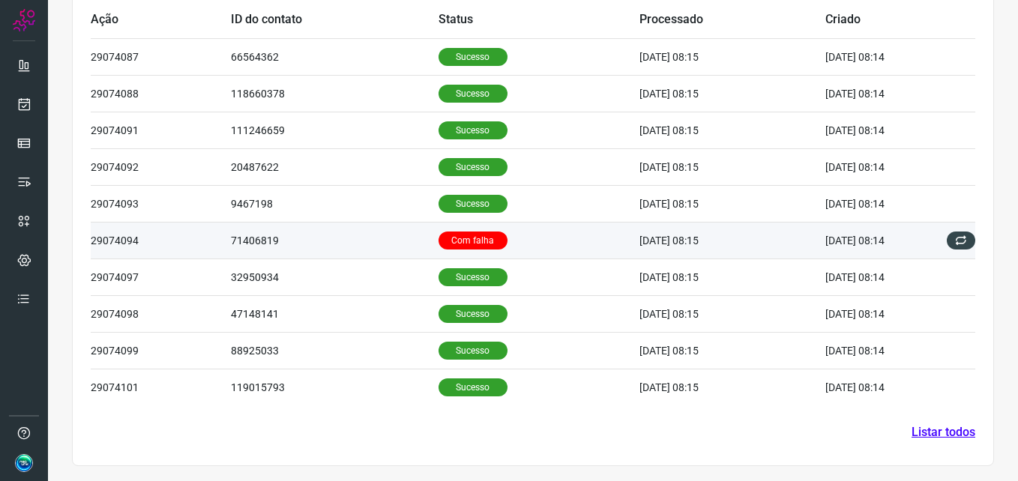 This screenshot has width=1018, height=481. I want to click on td: 29074092, so click(160, 166).